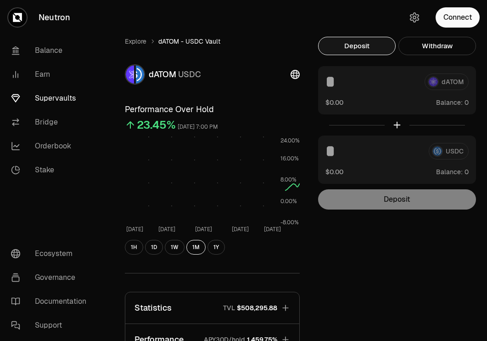  I want to click on tspan: 16.00%, so click(290, 158).